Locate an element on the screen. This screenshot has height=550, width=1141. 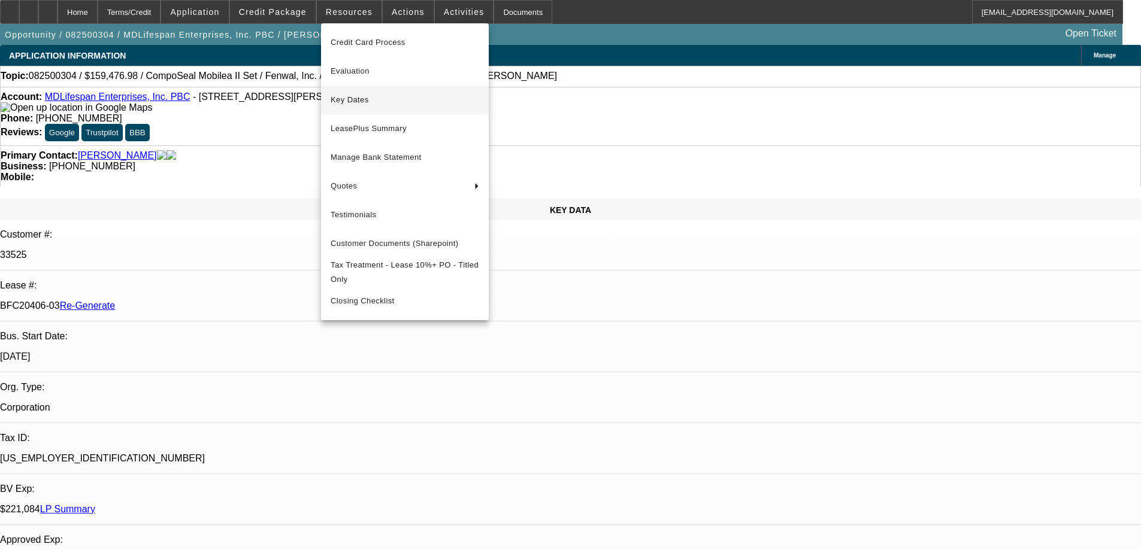
span: Credit Card Process is located at coordinates (405, 43).